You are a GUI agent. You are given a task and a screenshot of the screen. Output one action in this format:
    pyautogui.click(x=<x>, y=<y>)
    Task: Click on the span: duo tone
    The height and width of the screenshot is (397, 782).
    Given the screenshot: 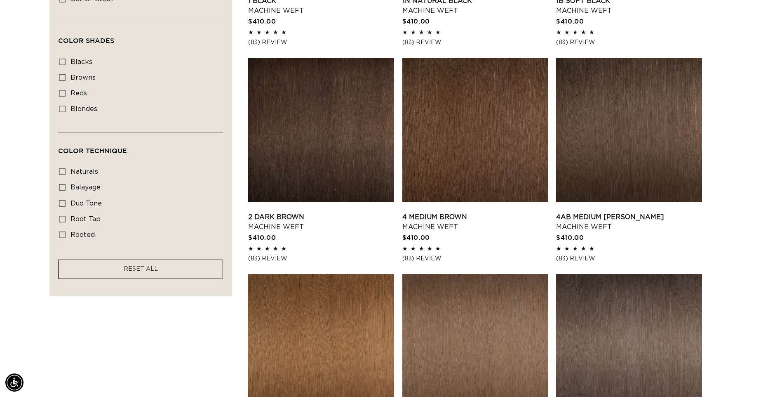 What is the action you would take?
    pyautogui.click(x=86, y=203)
    